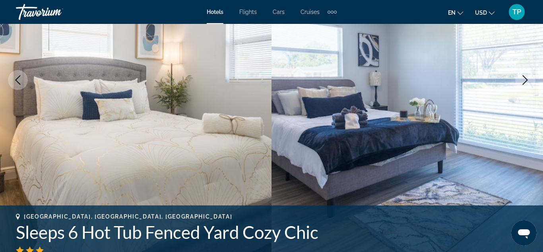 Image resolution: width=543 pixels, height=252 pixels. I want to click on button: Extra navigation items, so click(332, 12).